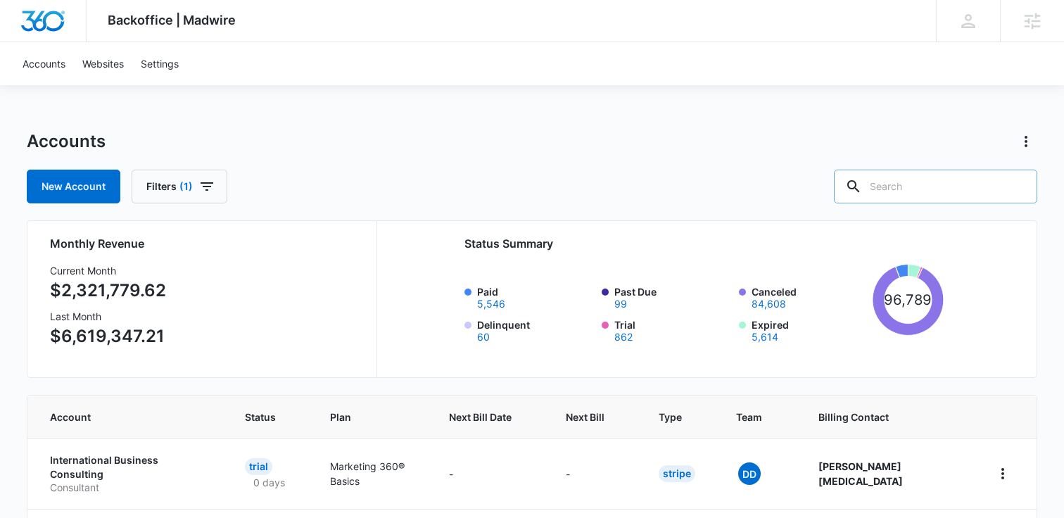  Describe the element at coordinates (372, 474) in the screenshot. I see `p: Marketing 360® Basics` at that location.